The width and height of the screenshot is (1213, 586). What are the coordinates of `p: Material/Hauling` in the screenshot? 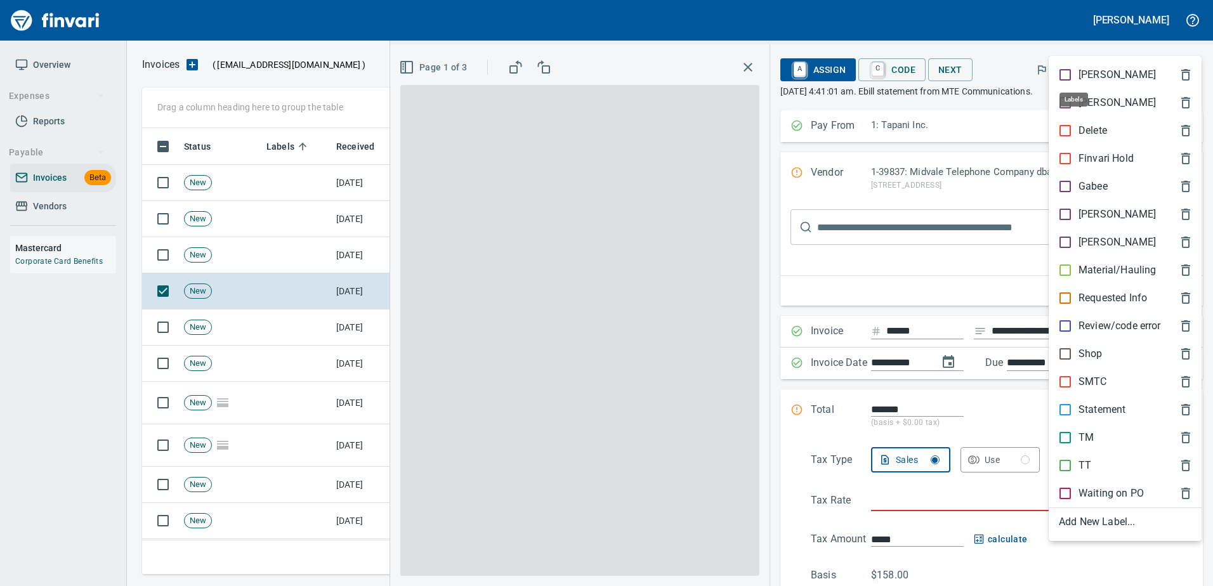 It's located at (1117, 270).